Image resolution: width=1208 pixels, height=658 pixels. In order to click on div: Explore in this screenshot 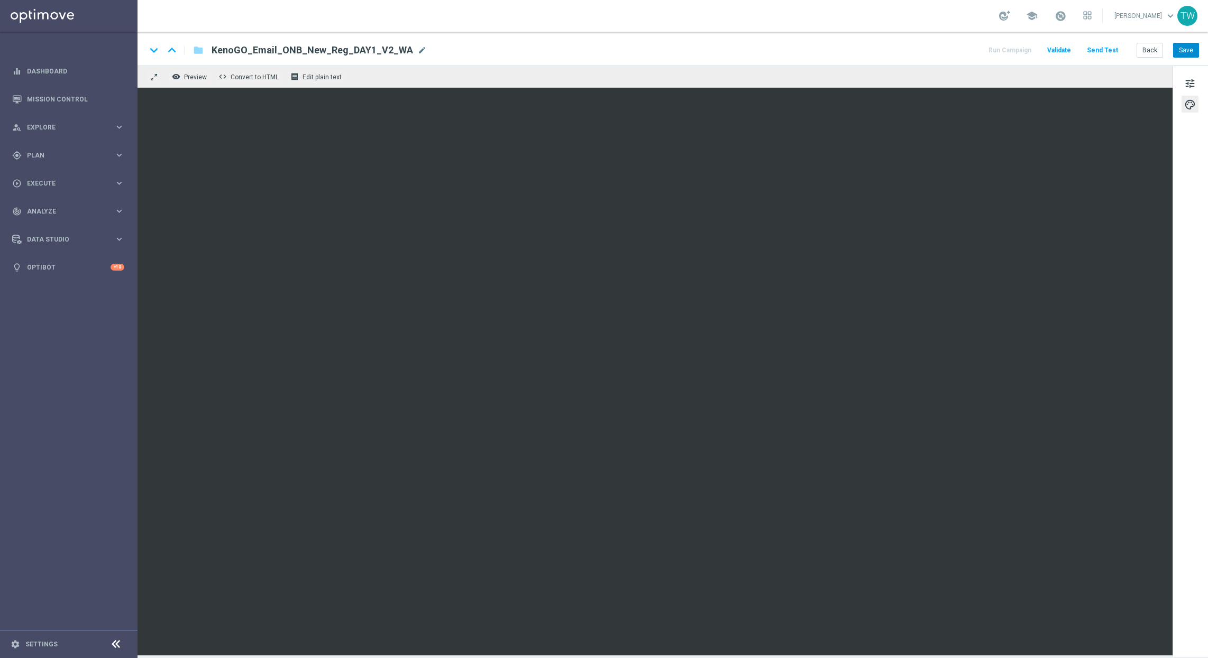, I will do `click(63, 127)`.